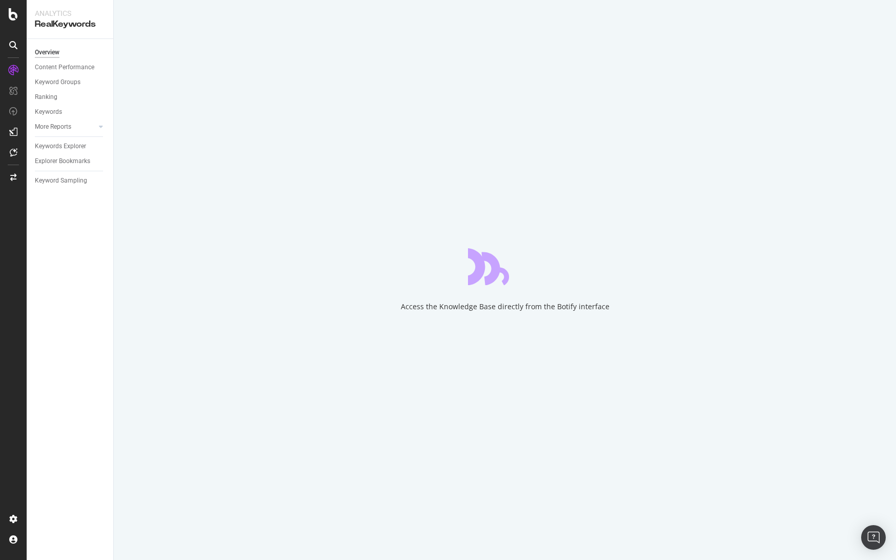  I want to click on a: Keyword Sampling, so click(70, 180).